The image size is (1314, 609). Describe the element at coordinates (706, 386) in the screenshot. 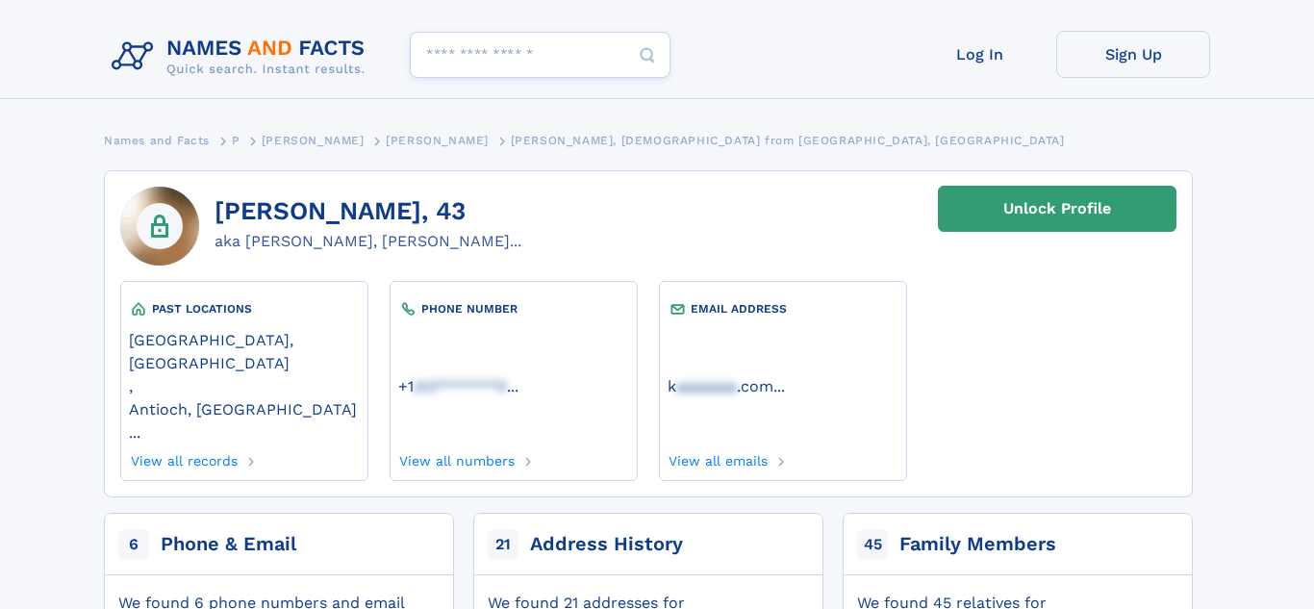

I see `span: aaaaaaa` at that location.